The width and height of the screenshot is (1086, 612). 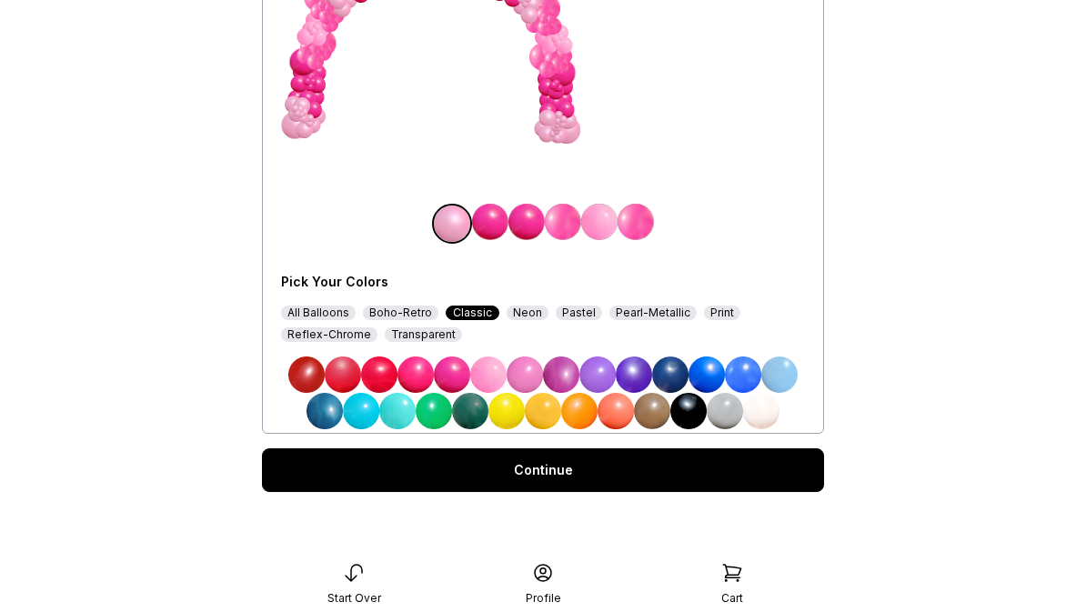 What do you see at coordinates (423, 335) in the screenshot?
I see `div: Transparent` at bounding box center [423, 335].